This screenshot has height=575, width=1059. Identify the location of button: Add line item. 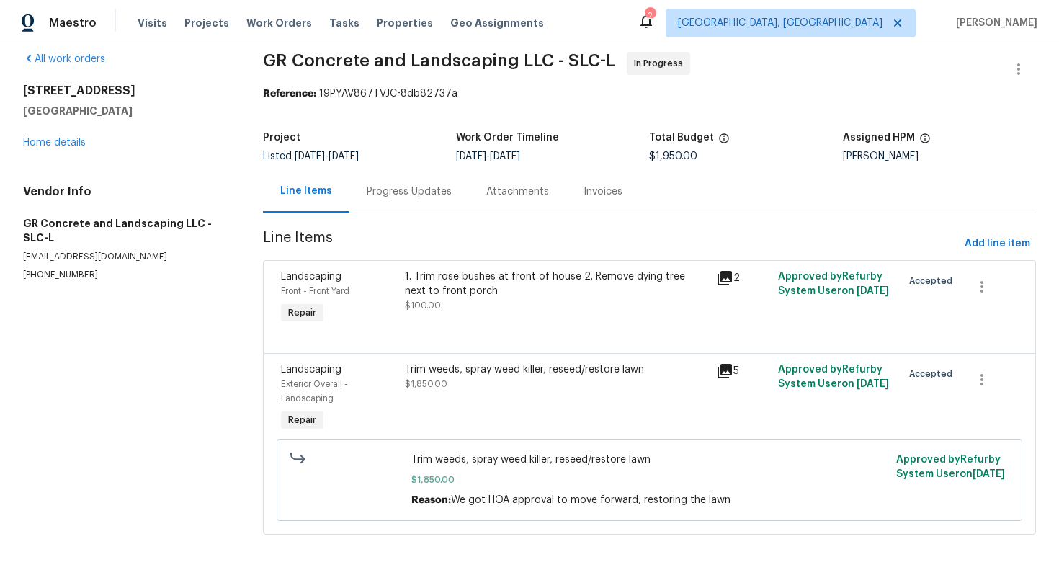
(997, 244).